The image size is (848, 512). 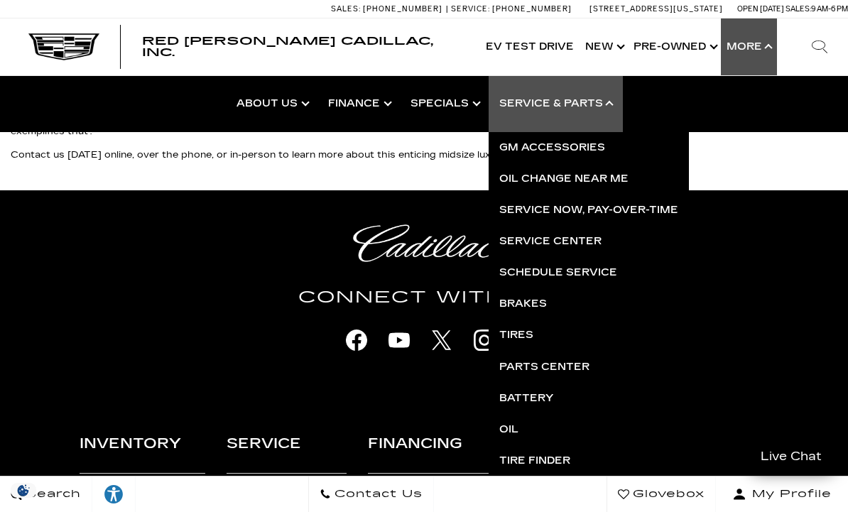 I want to click on a: Finance, so click(x=359, y=104).